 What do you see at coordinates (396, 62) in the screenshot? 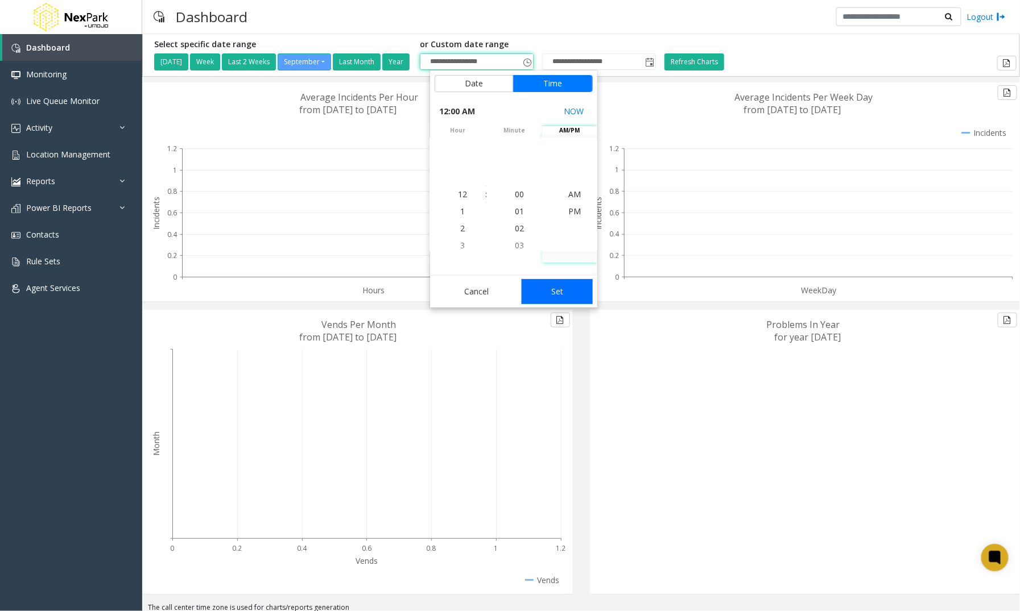
I see `button: Year` at bounding box center [396, 62].